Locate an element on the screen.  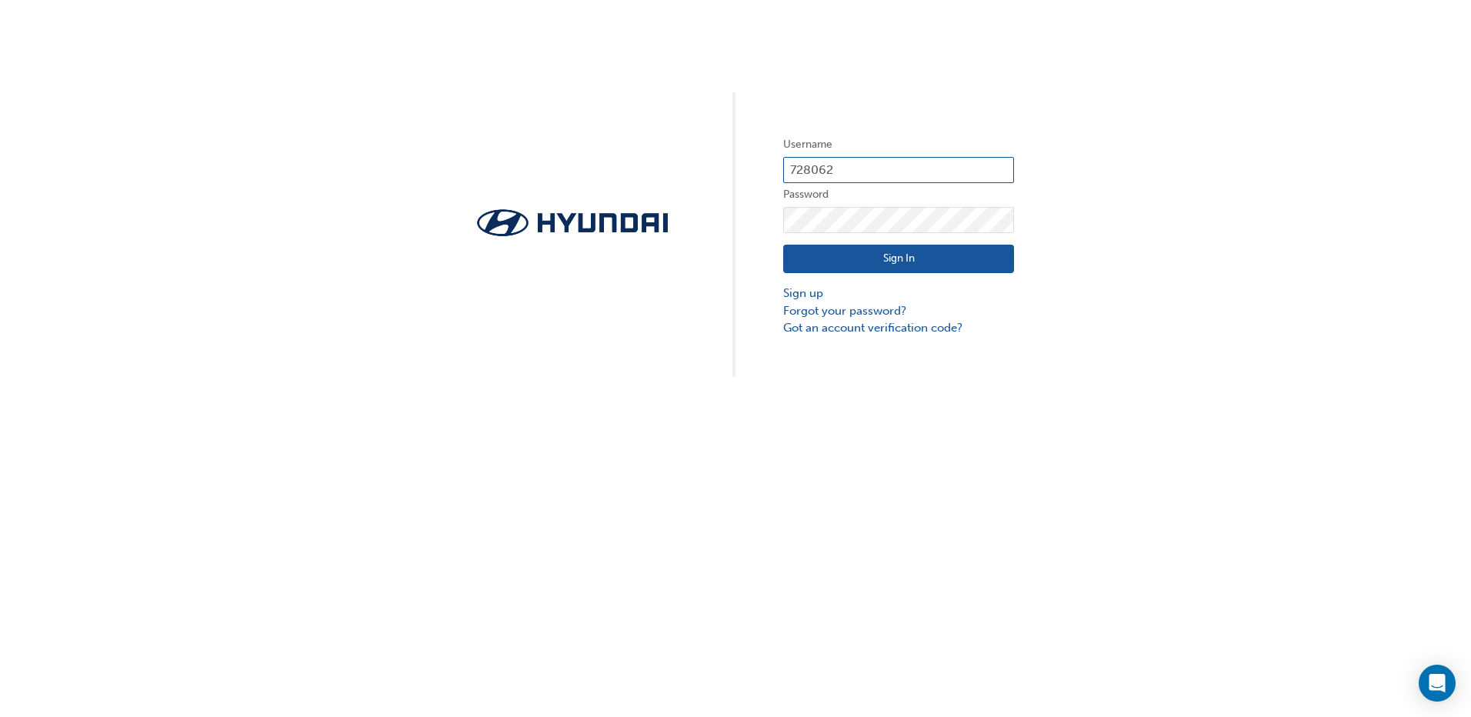
img: Trak is located at coordinates (572, 222).